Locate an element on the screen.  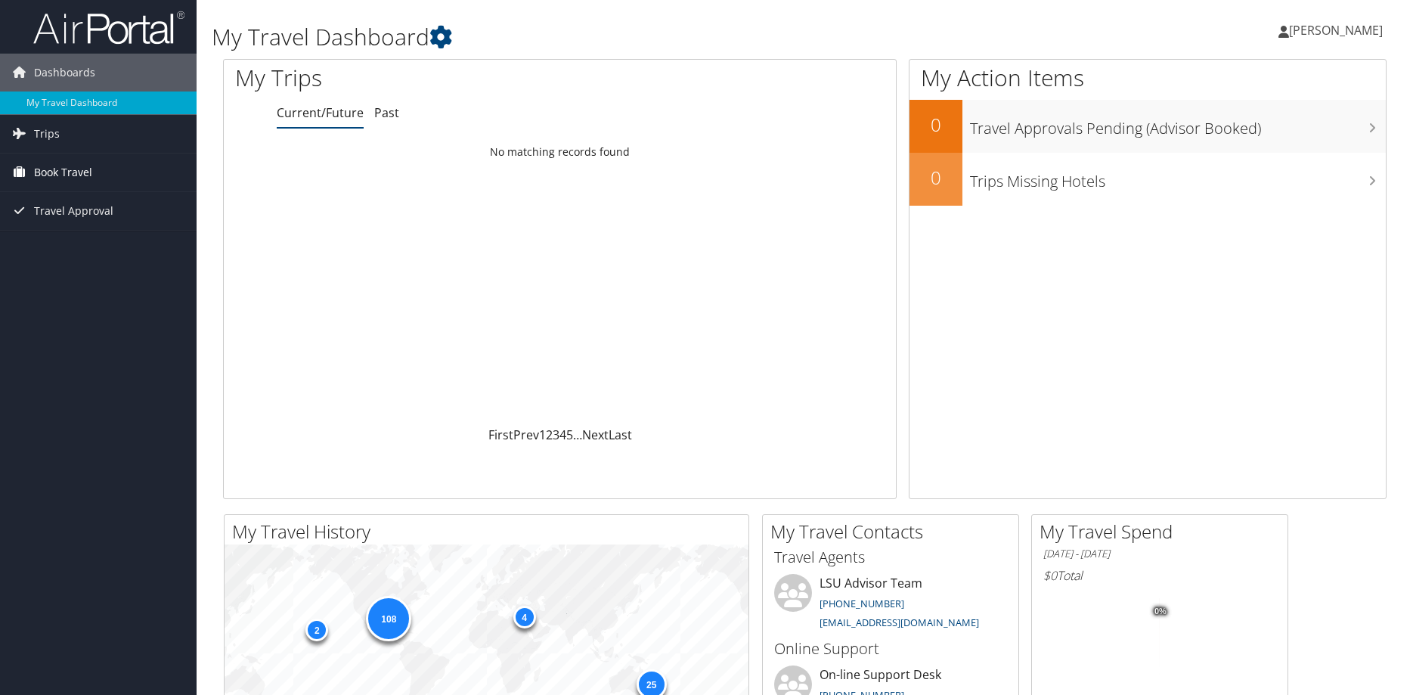
h3: Online Support is located at coordinates (891, 649).